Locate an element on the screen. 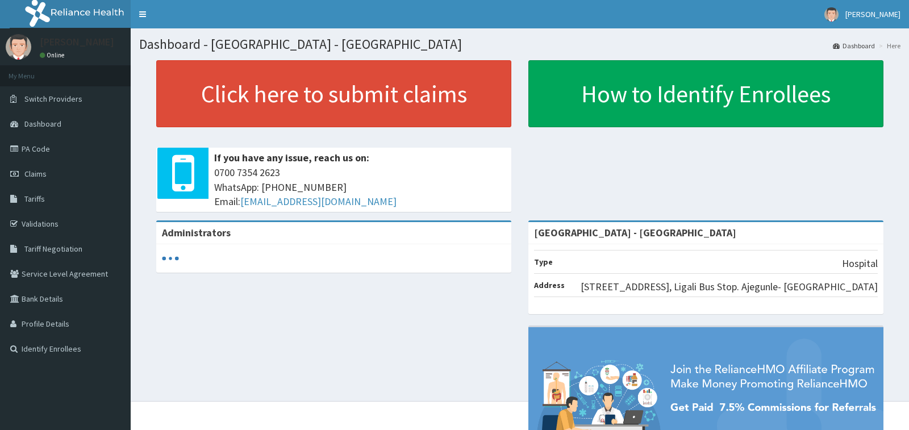  b: Type is located at coordinates (543, 262).